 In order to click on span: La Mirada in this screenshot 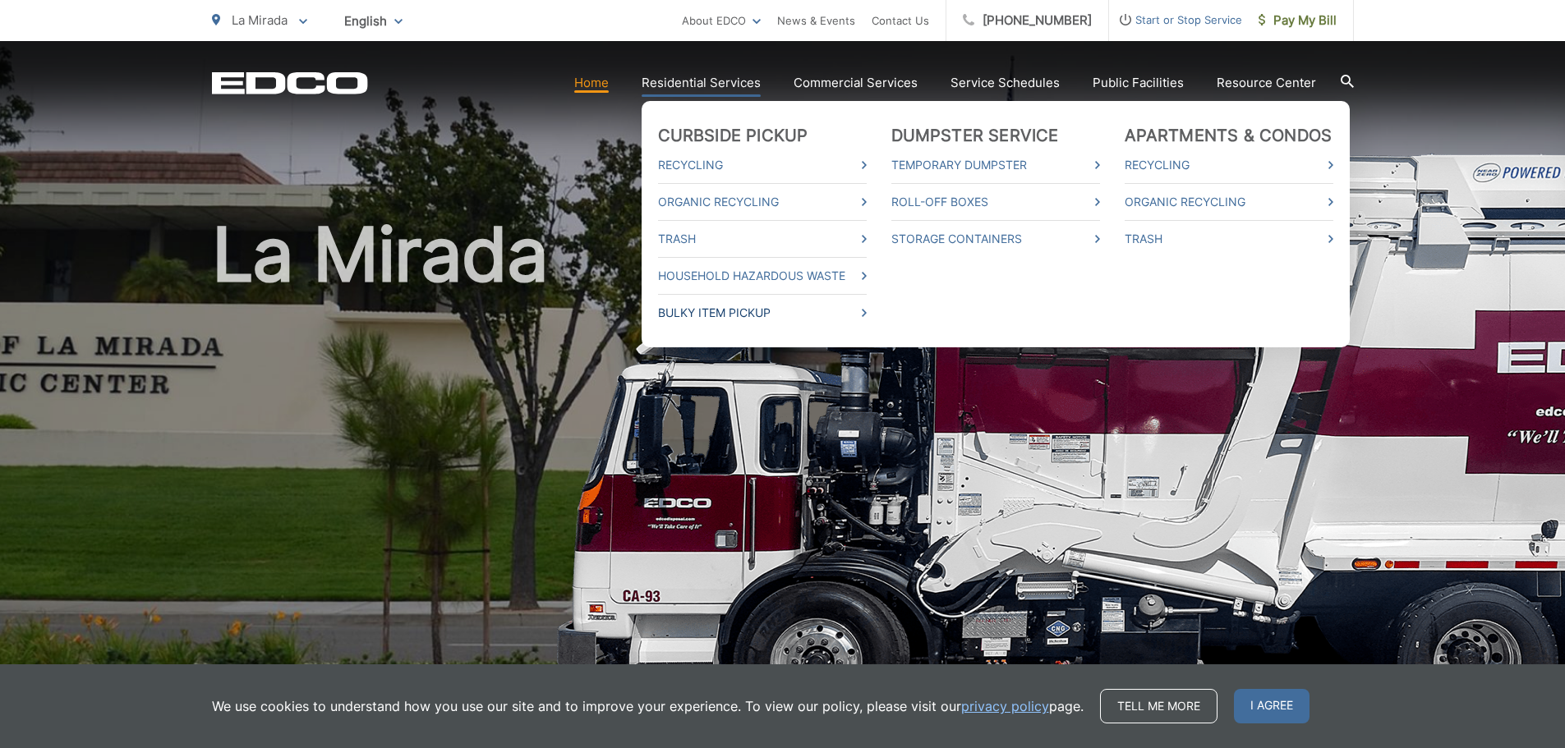, I will do `click(260, 20)`.